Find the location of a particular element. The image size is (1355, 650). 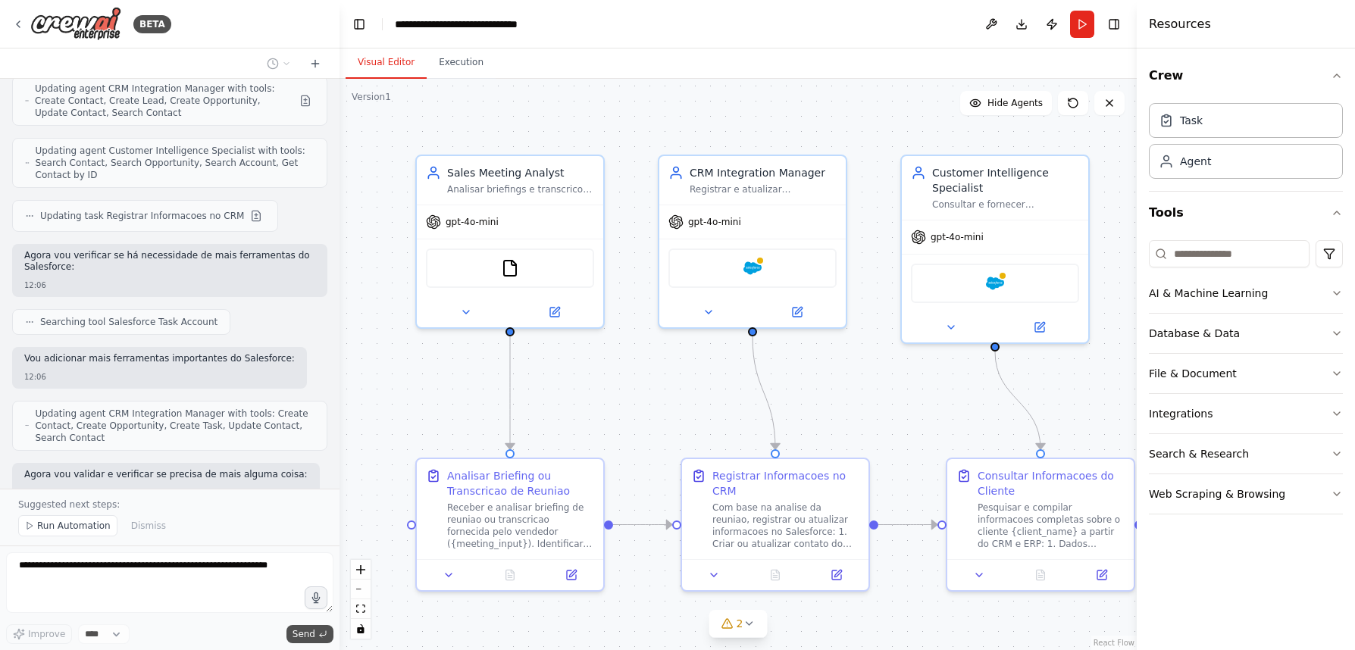

div: AI & Machine Learning is located at coordinates (1208, 293).